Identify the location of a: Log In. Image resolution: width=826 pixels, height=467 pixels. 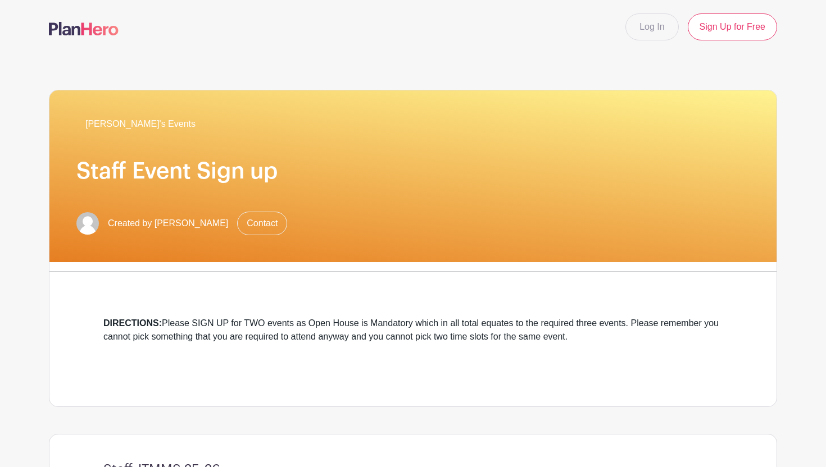
(652, 27).